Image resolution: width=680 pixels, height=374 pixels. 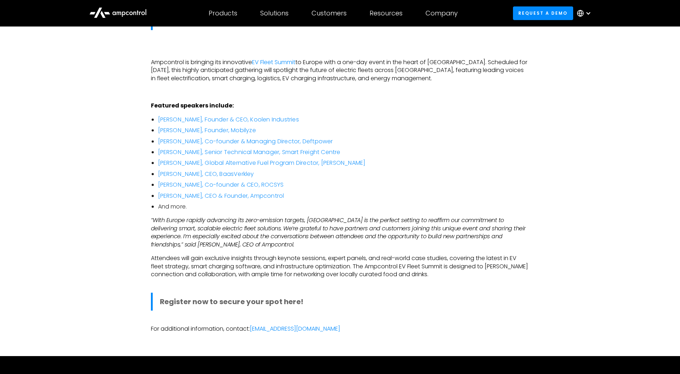 I want to click on li: And more., so click(x=344, y=207).